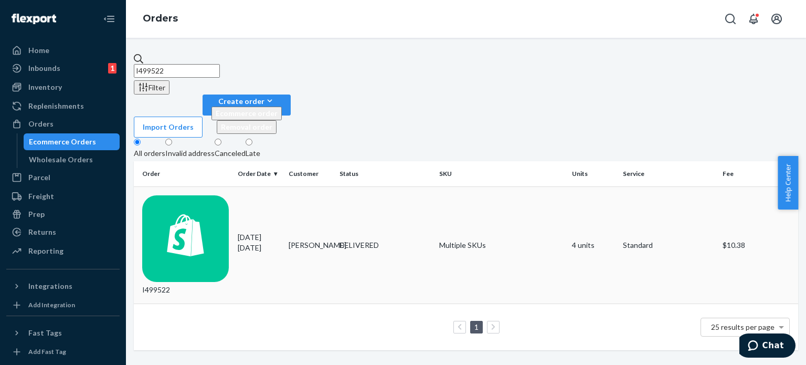  Describe the element at coordinates (788, 183) in the screenshot. I see `span: Help Center` at that location.